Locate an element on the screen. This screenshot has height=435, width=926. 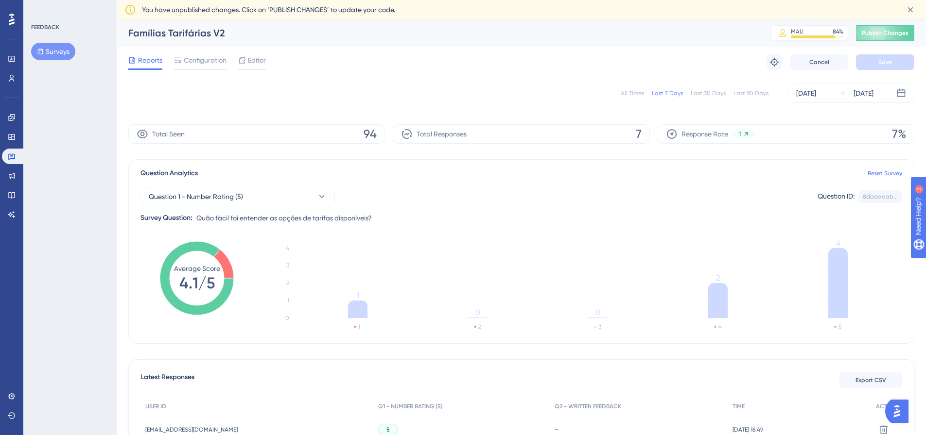
div: Last 7 Days is located at coordinates (667, 93).